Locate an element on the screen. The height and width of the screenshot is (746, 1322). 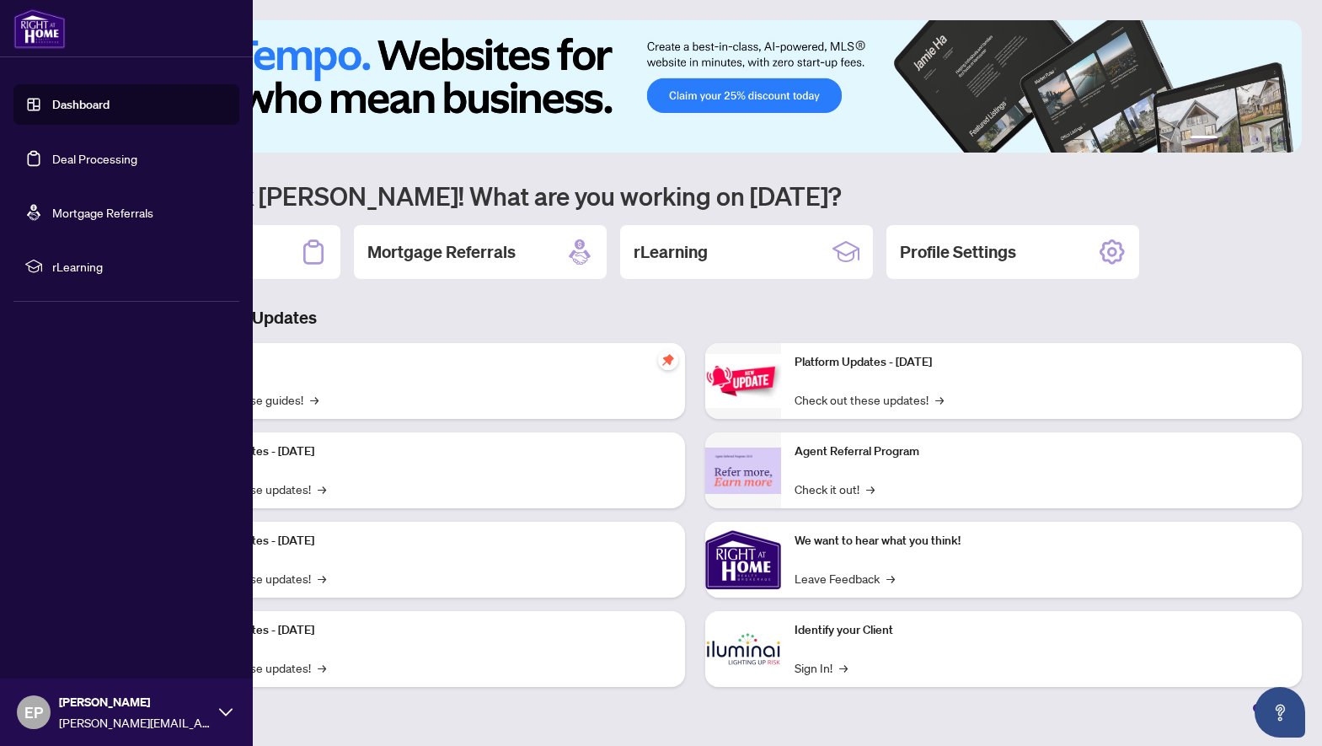
a: Deal Processing is located at coordinates (94, 158).